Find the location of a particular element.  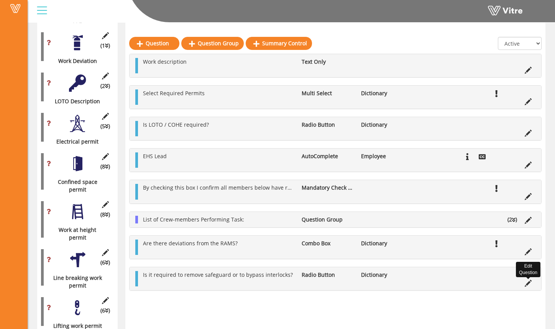

div: Line breaking work permit is located at coordinates (74, 282).